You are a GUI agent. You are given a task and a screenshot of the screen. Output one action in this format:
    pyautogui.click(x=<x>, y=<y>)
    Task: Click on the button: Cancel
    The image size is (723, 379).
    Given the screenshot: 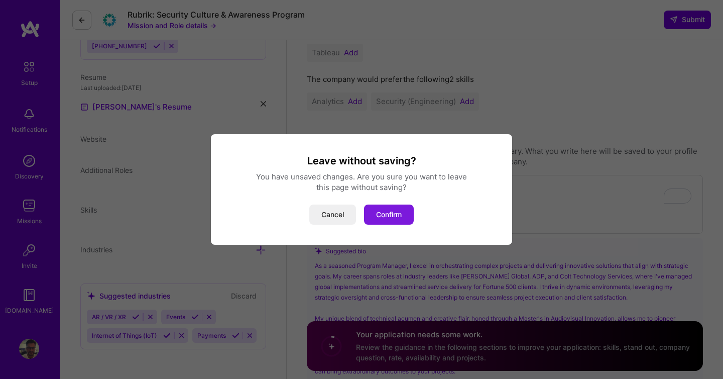 What is the action you would take?
    pyautogui.click(x=333, y=214)
    